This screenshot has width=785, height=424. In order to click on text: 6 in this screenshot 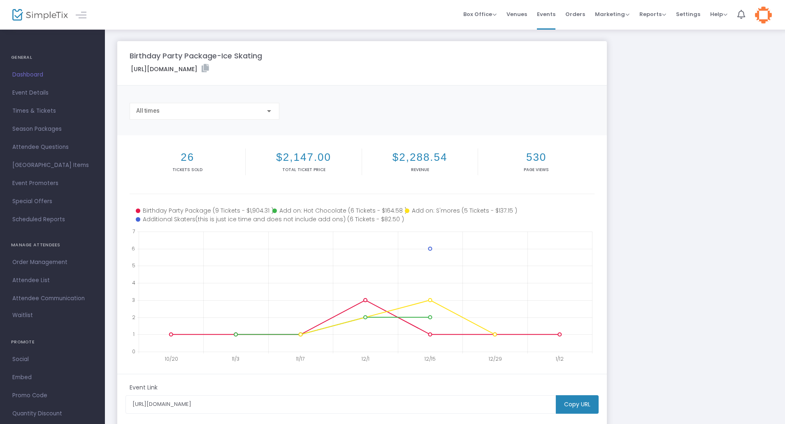, I will do `click(133, 248)`.